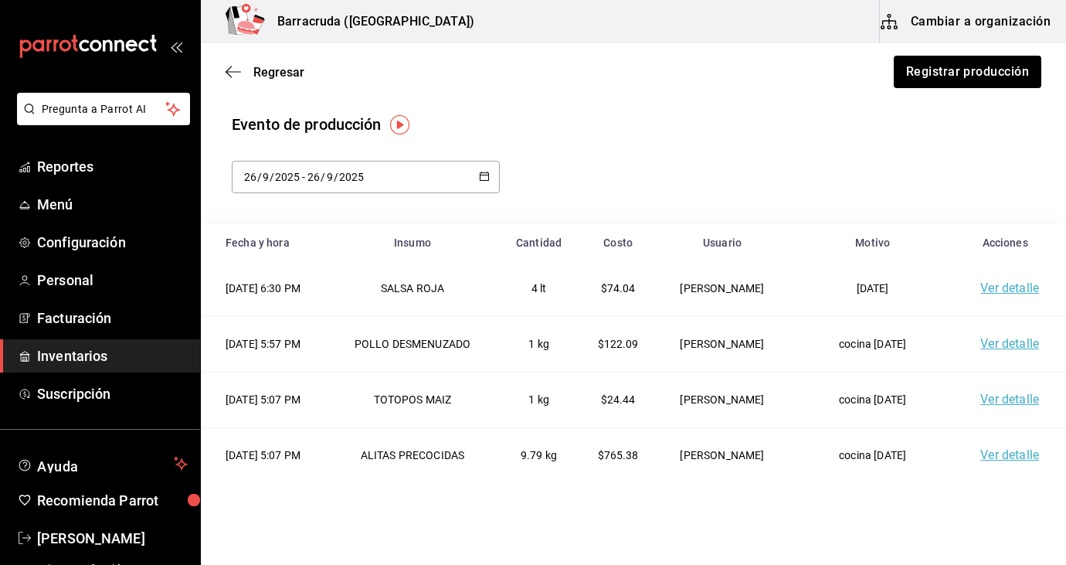 This screenshot has height=565, width=1066. What do you see at coordinates (539, 288) in the screenshot?
I see `td: 4 lt` at bounding box center [539, 288].